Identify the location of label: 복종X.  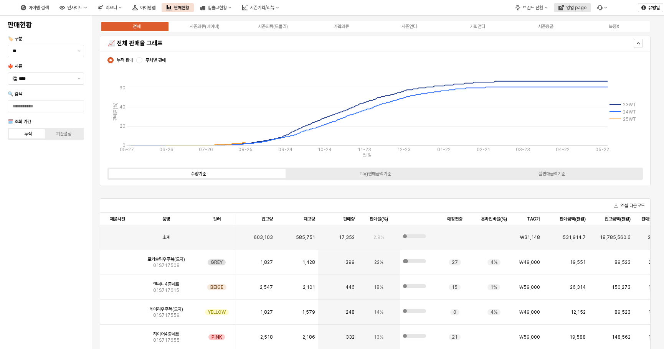
(614, 26).